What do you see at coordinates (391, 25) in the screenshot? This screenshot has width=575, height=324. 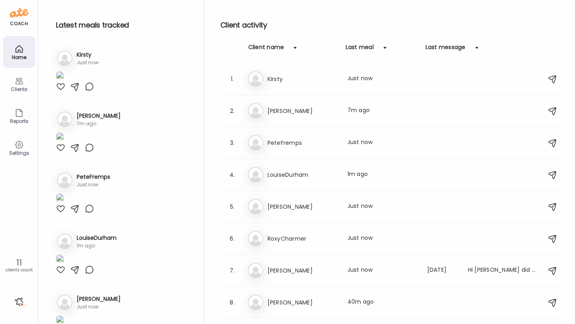 I see `h2: Client activity` at bounding box center [391, 25].